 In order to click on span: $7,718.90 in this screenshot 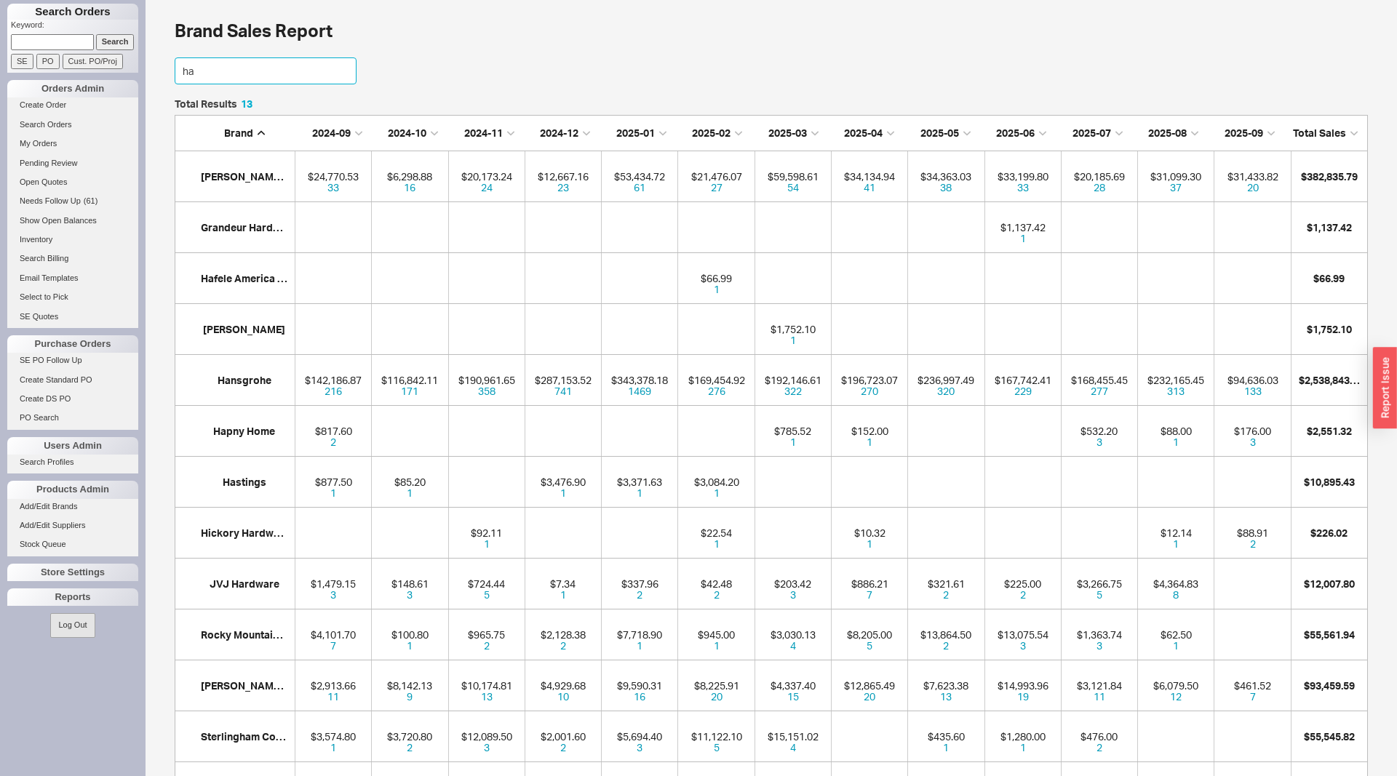, I will do `click(640, 635)`.